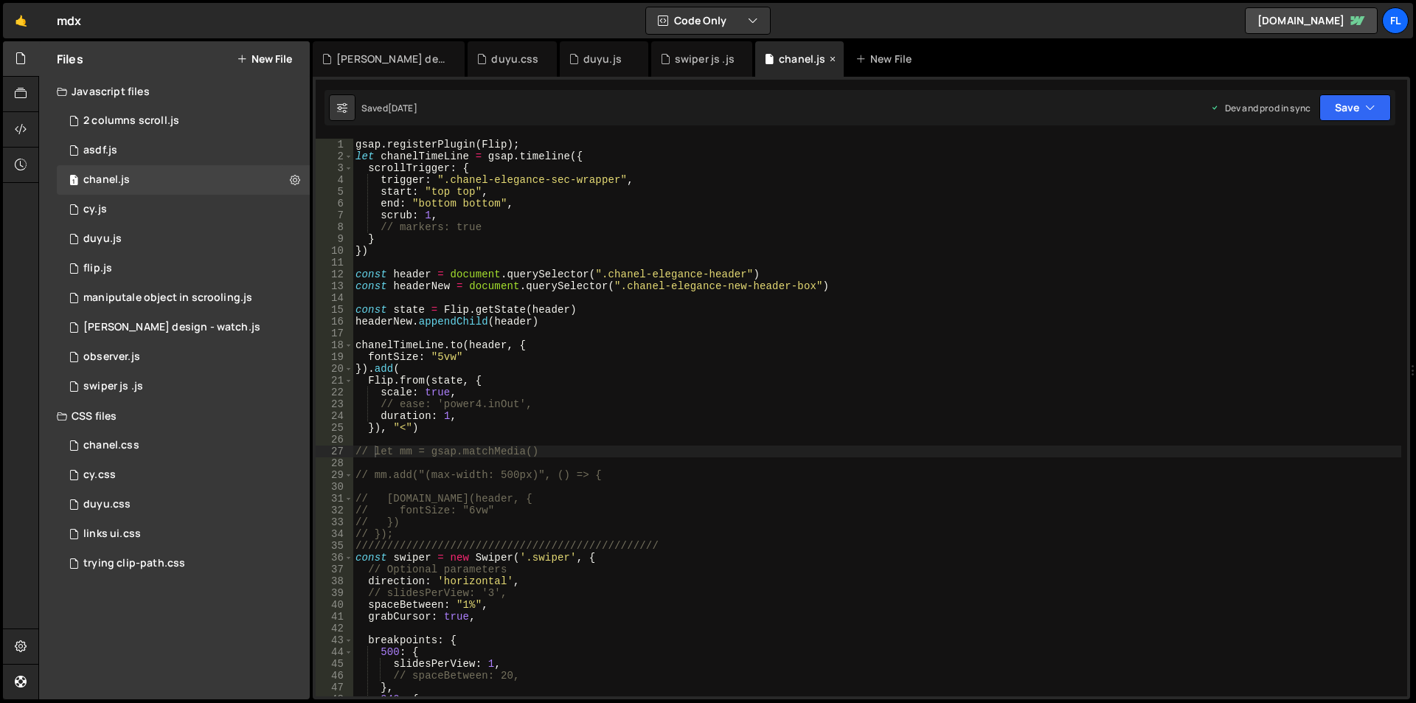 Image resolution: width=1416 pixels, height=703 pixels. I want to click on div: 4, so click(334, 180).